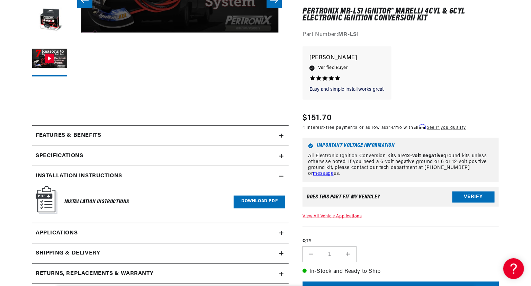  What do you see at coordinates (97, 202) in the screenshot?
I see `h6: Installation Instructions` at bounding box center [97, 202].